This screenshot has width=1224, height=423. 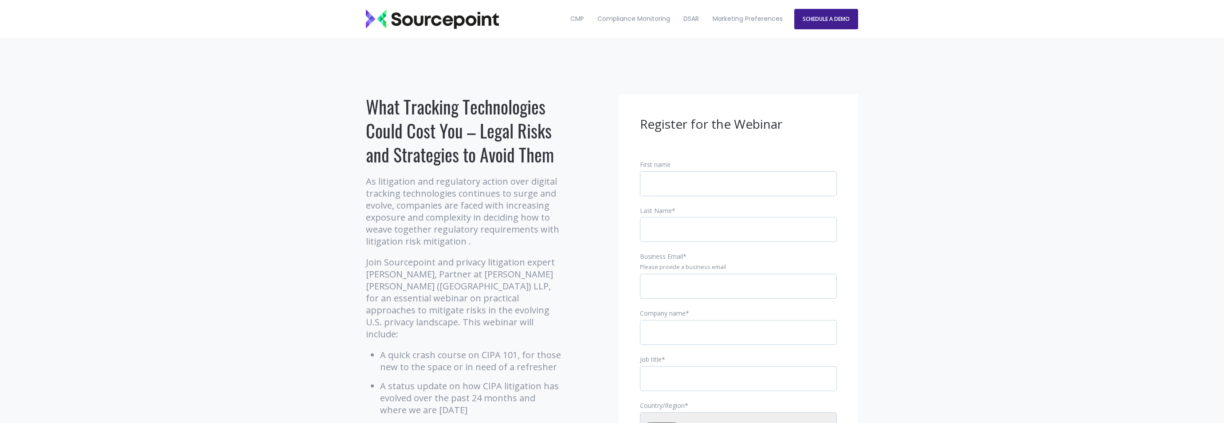 I want to click on h3: Register for the Webinar, so click(x=738, y=124).